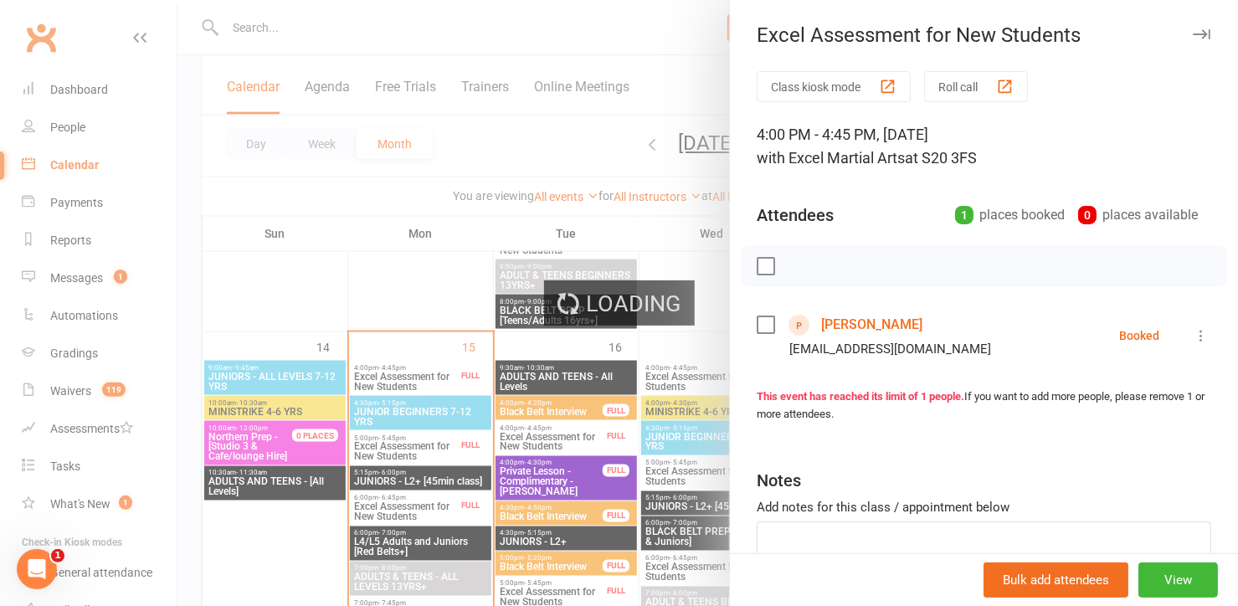  Describe the element at coordinates (984, 406) in the screenshot. I see `div: If you want to add more people, please remove 1 or more attendees.` at that location.